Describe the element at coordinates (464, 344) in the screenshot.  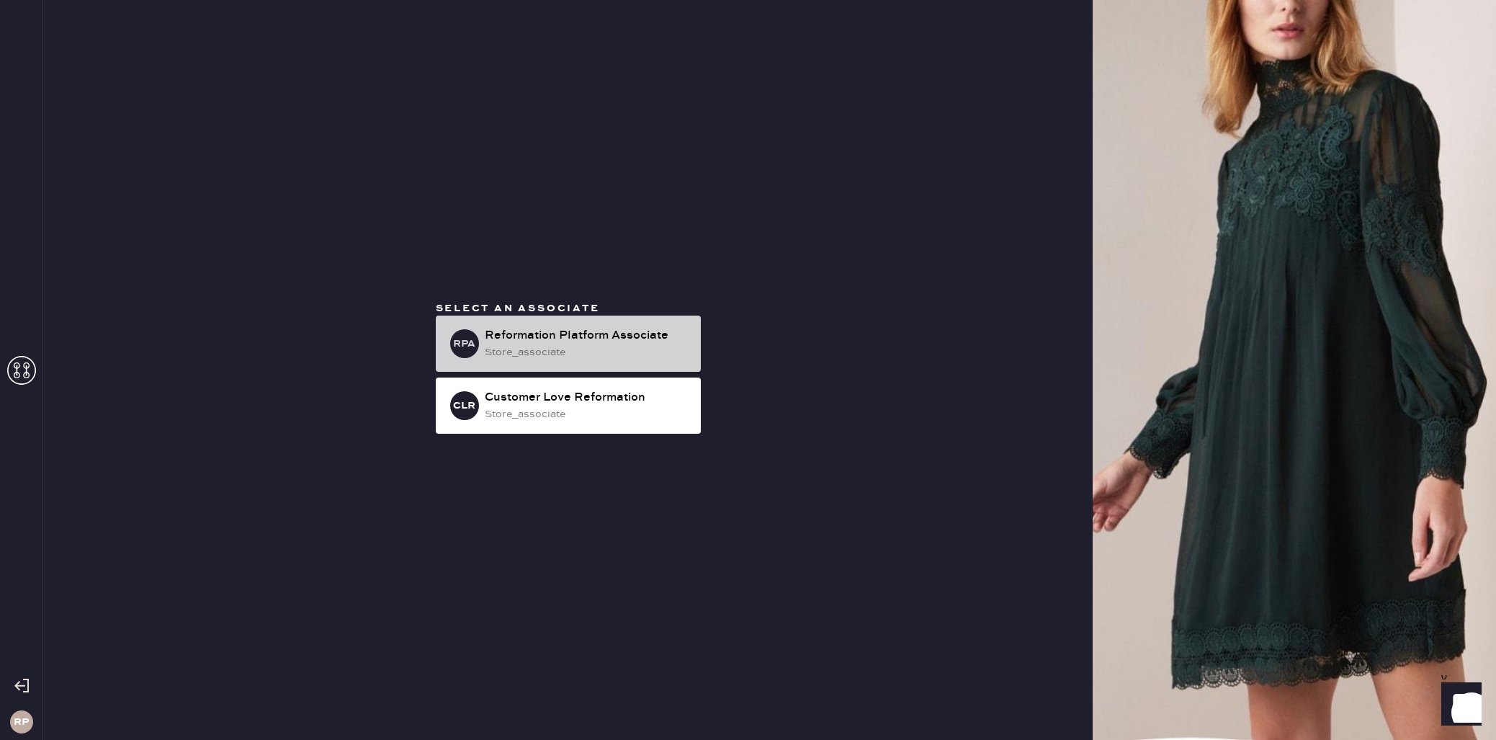
I see `h3: RPA` at that location.